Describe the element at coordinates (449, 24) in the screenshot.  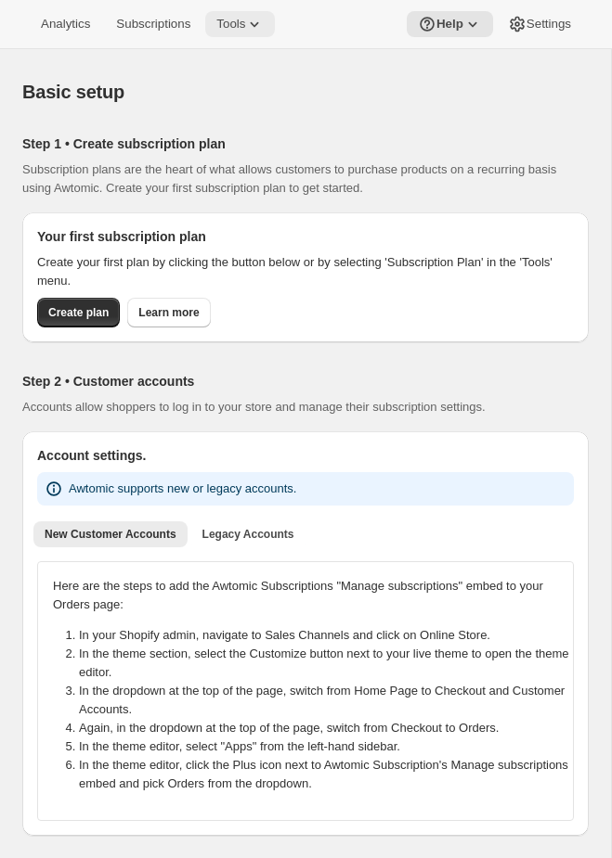
I see `button: Help` at that location.